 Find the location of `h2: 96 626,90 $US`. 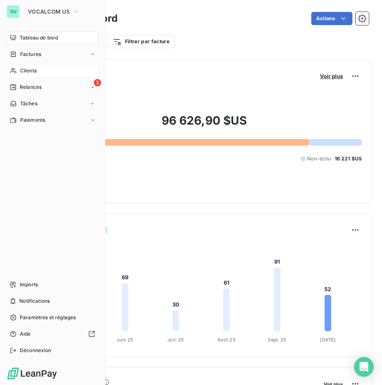

h2: 96 626,90 $US is located at coordinates (204, 125).